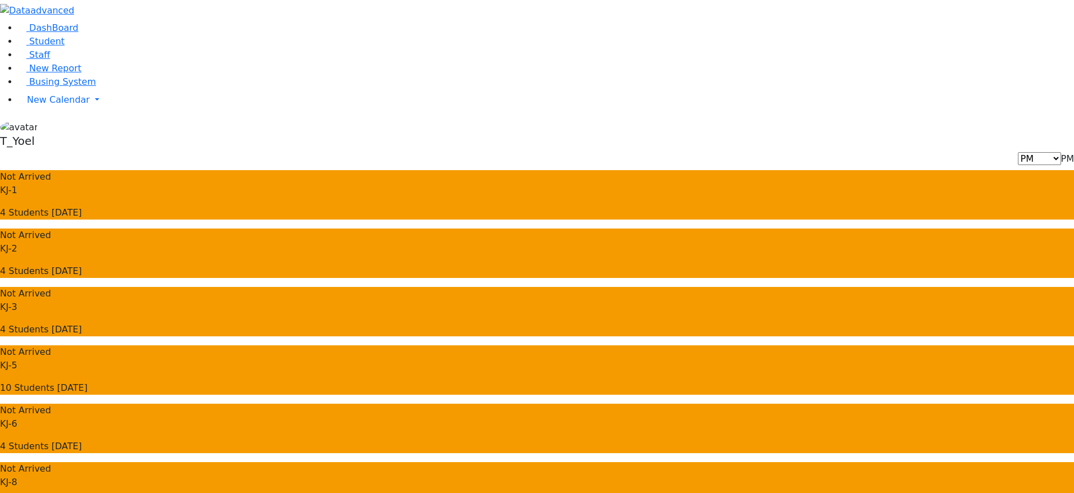 This screenshot has width=1074, height=493. Describe the element at coordinates (34, 54) in the screenshot. I see `a: Staff` at that location.